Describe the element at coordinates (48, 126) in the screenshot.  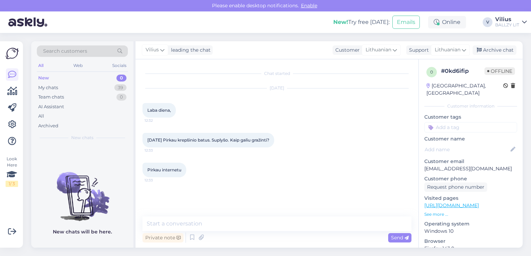
I see `div: Archived` at that location.